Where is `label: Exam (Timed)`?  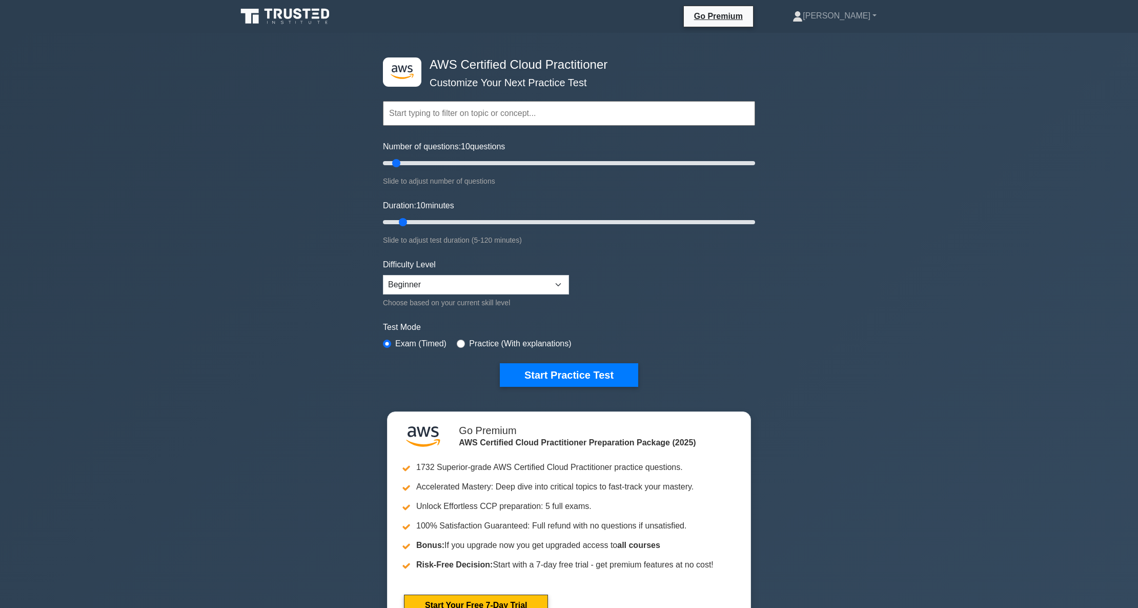
label: Exam (Timed) is located at coordinates (421, 343).